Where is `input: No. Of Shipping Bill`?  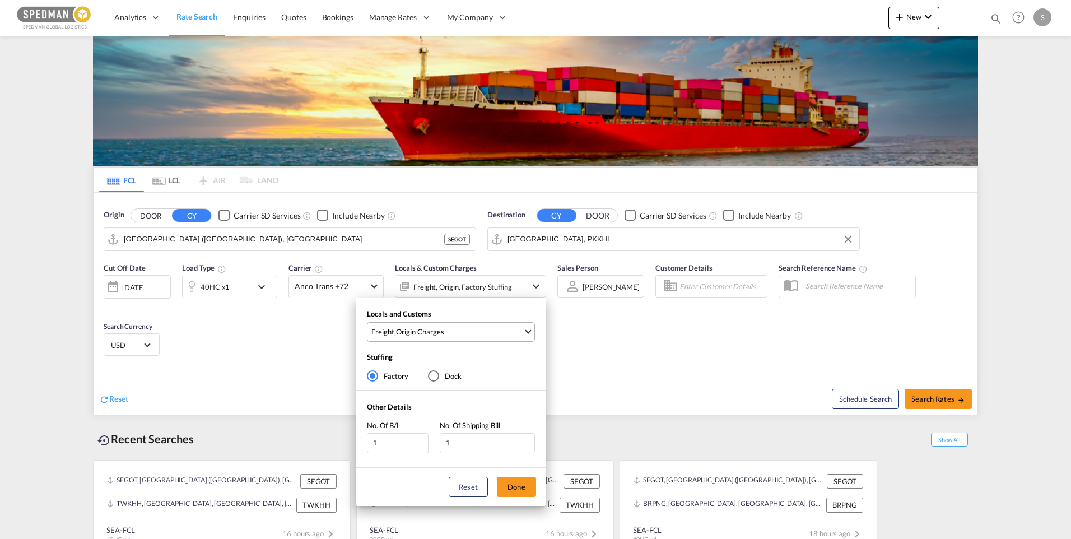
input: No. Of Shipping Bill is located at coordinates (487, 443).